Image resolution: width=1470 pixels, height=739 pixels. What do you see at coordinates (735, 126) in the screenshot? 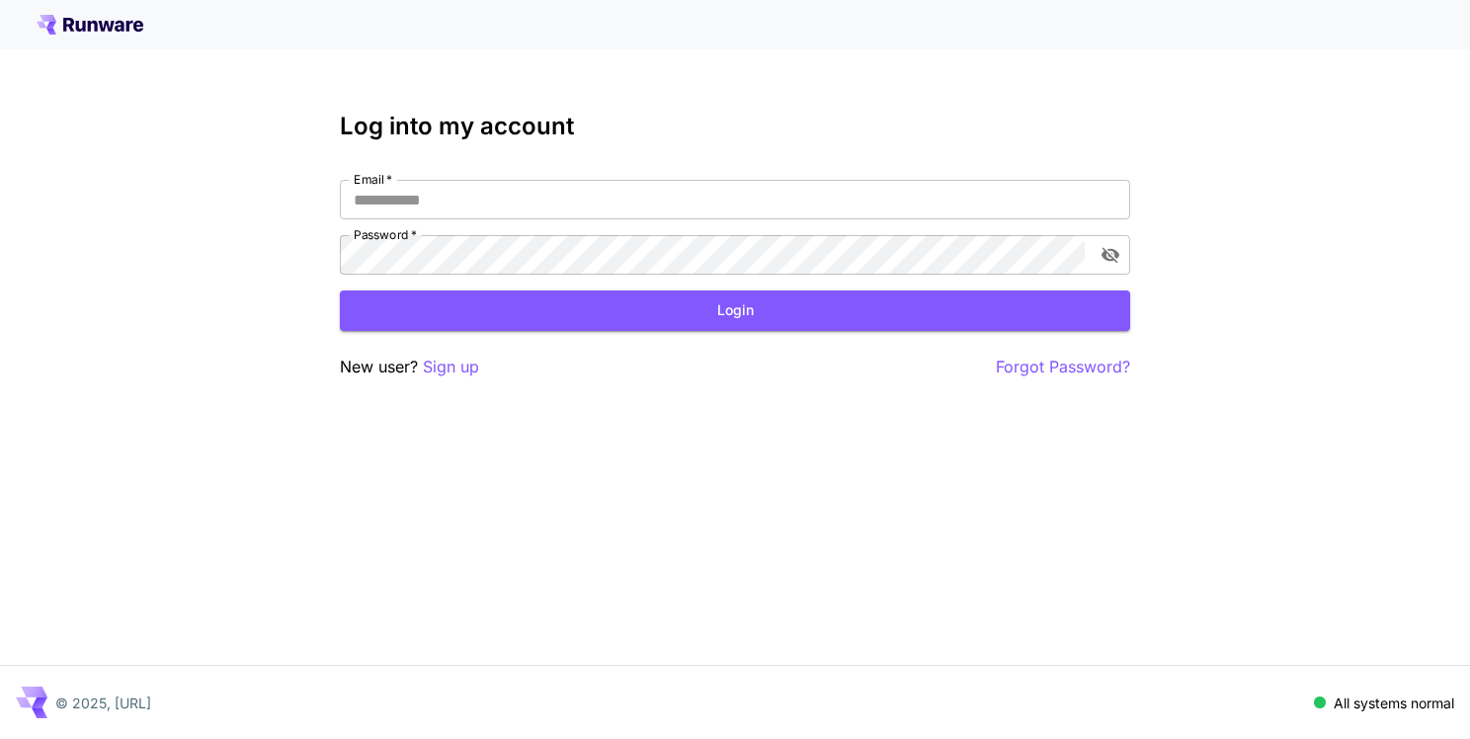
I see `h3: Log into my account` at bounding box center [735, 126].